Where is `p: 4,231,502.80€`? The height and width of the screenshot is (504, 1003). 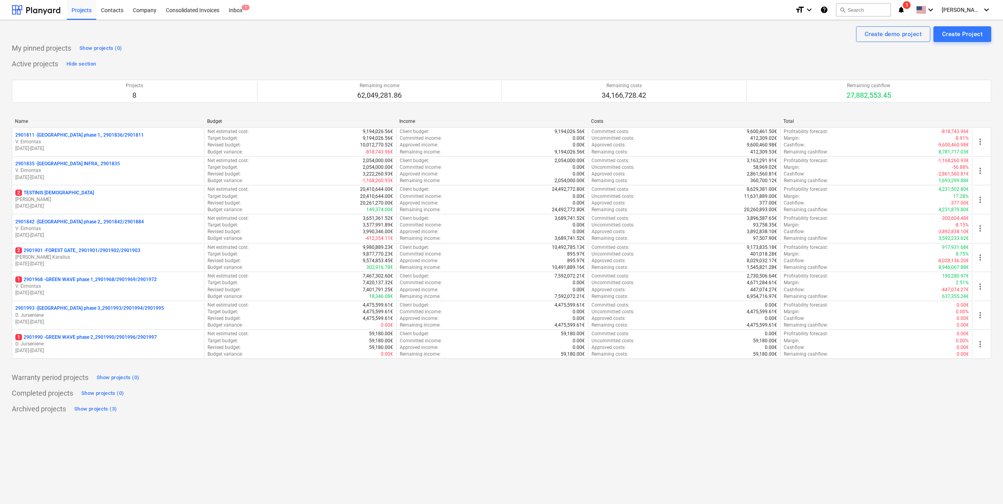
p: 4,231,502.80€ is located at coordinates (953, 189).